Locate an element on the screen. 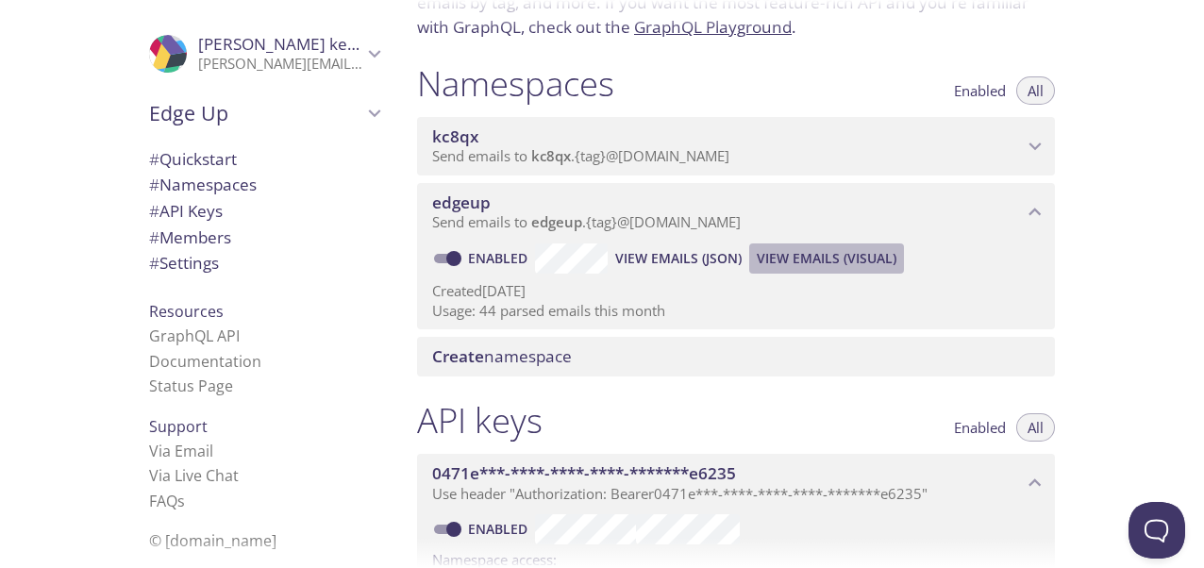  span: View Emails (JSON) is located at coordinates (678, 259).